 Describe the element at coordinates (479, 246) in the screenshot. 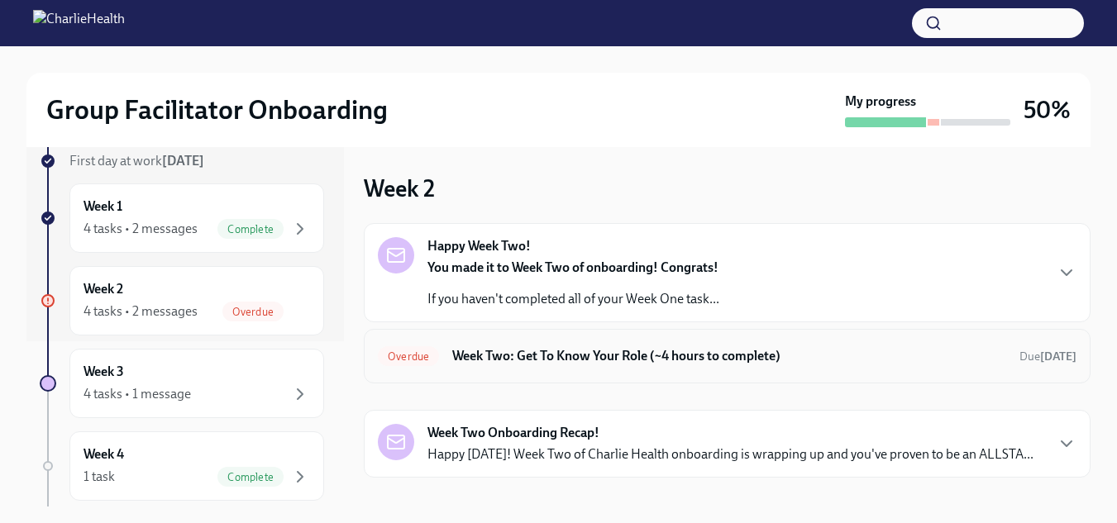

I see `strong: Happy Week Two!` at that location.